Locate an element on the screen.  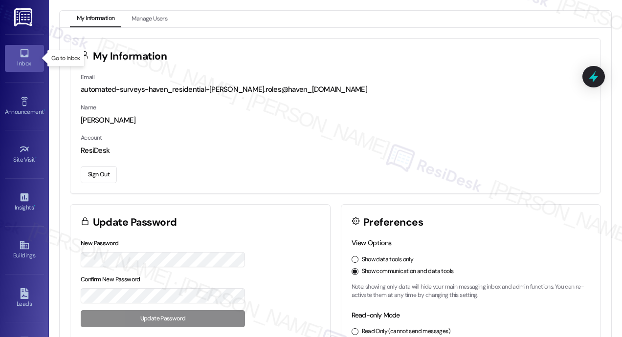
h3: Preferences is located at coordinates (393, 223).